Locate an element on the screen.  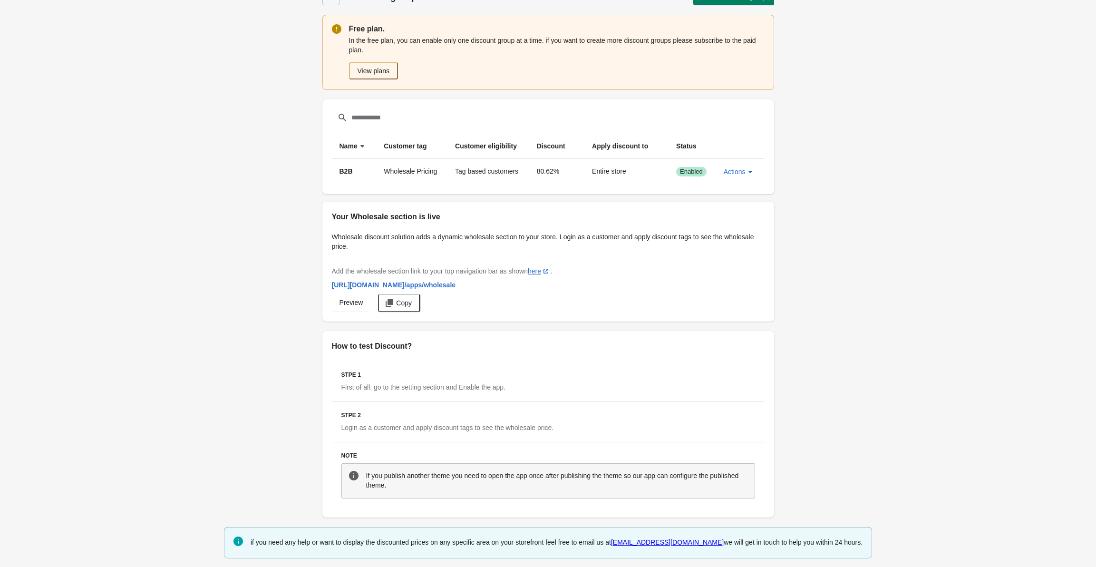
button: sort ascending byName is located at coordinates (353, 146).